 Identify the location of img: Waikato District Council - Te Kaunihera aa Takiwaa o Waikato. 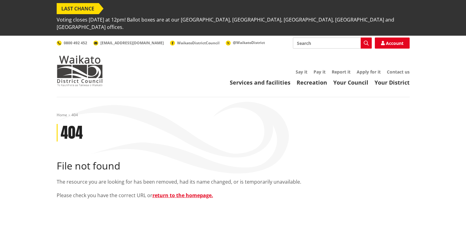
(80, 71).